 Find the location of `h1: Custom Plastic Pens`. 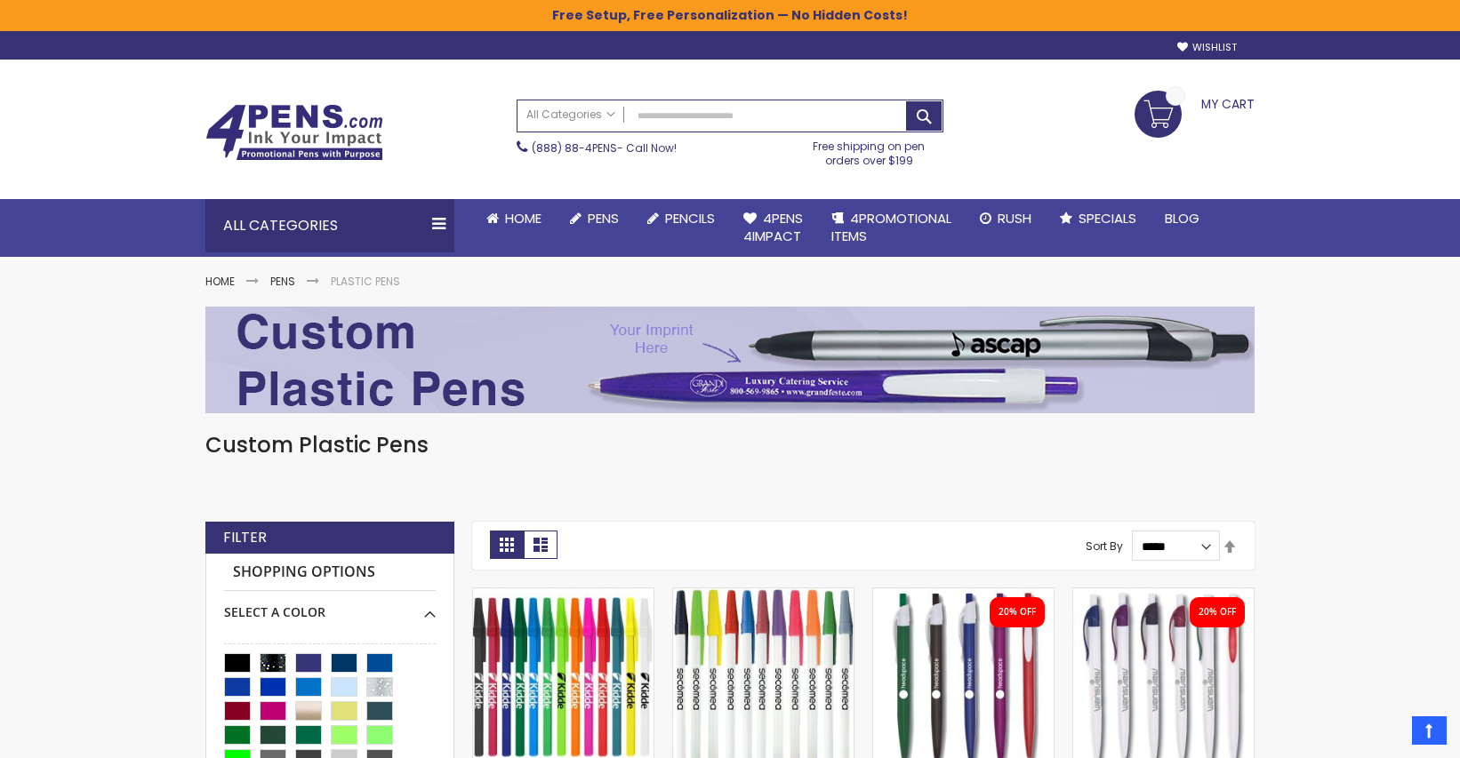

h1: Custom Plastic Pens is located at coordinates (730, 445).